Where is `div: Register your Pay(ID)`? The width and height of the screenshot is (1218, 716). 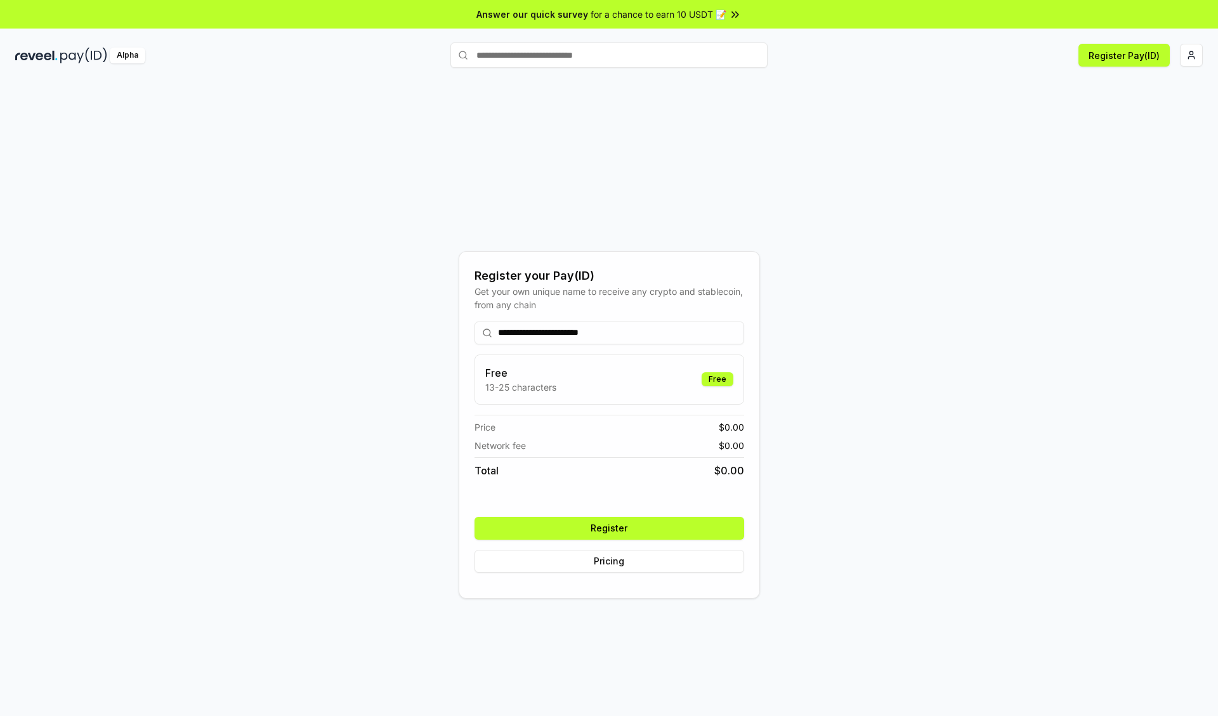 div: Register your Pay(ID) is located at coordinates (609, 276).